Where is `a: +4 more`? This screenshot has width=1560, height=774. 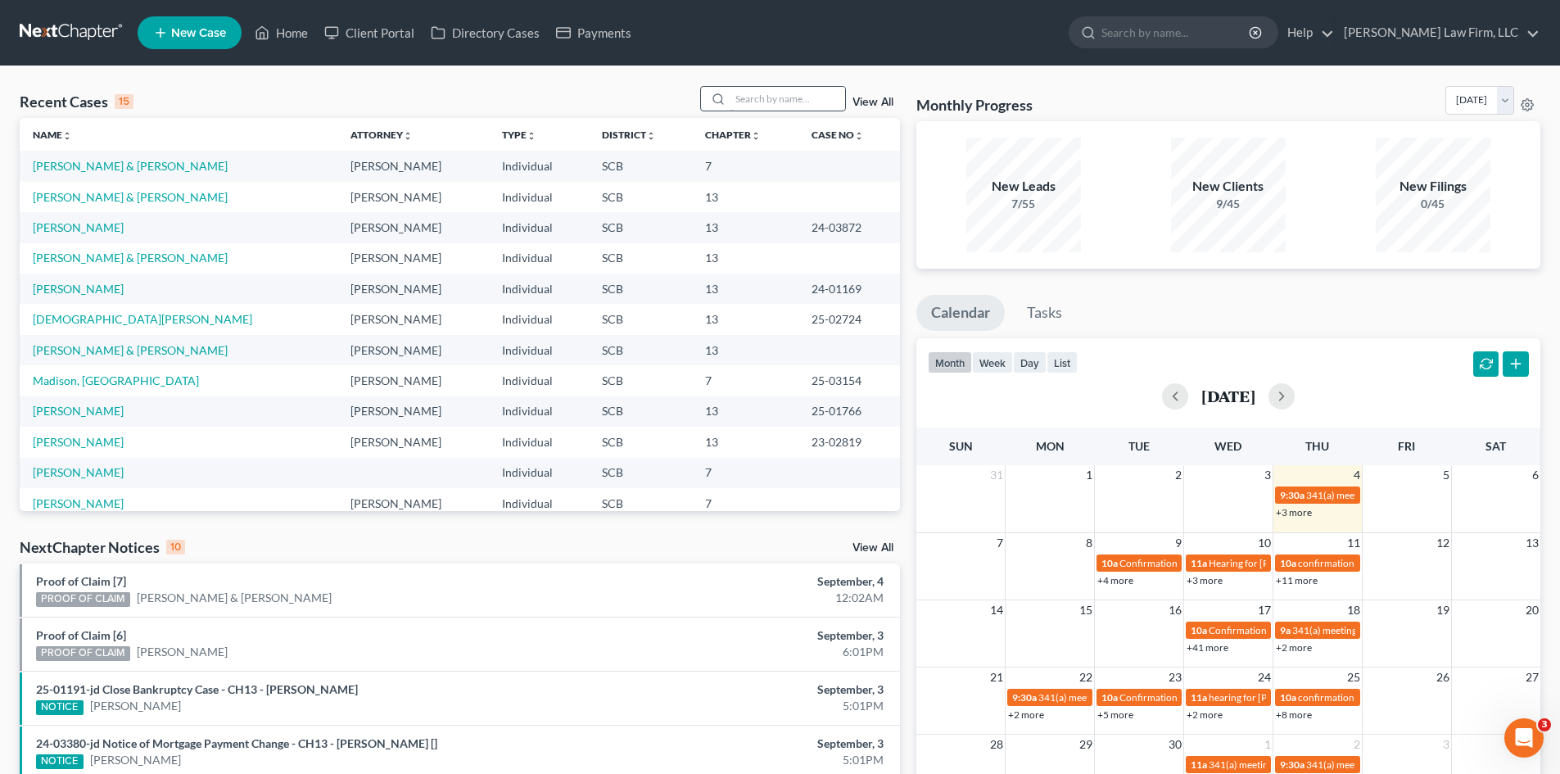 a: +4 more is located at coordinates (1116, 580).